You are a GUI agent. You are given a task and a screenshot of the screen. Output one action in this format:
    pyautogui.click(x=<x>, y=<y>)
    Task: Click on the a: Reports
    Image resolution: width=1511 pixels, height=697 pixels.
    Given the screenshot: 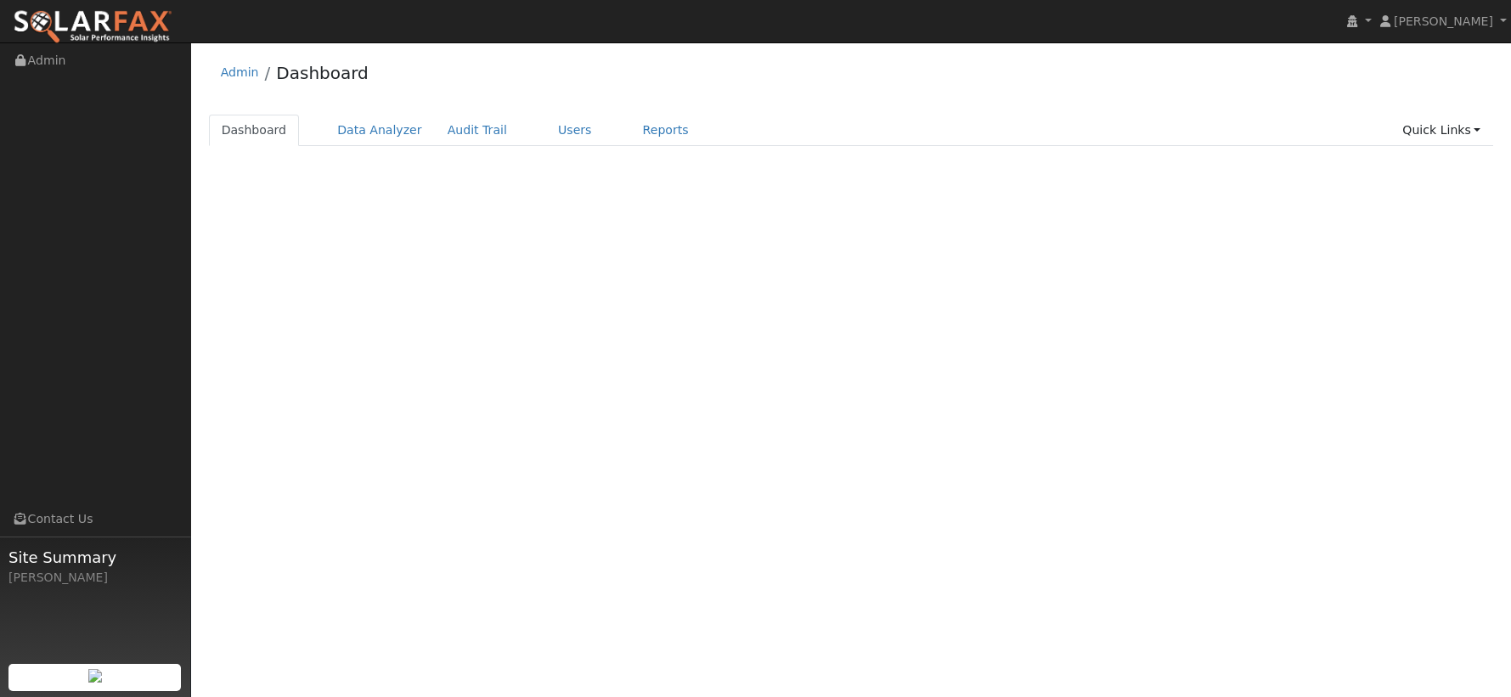 What is the action you would take?
    pyautogui.click(x=666, y=130)
    